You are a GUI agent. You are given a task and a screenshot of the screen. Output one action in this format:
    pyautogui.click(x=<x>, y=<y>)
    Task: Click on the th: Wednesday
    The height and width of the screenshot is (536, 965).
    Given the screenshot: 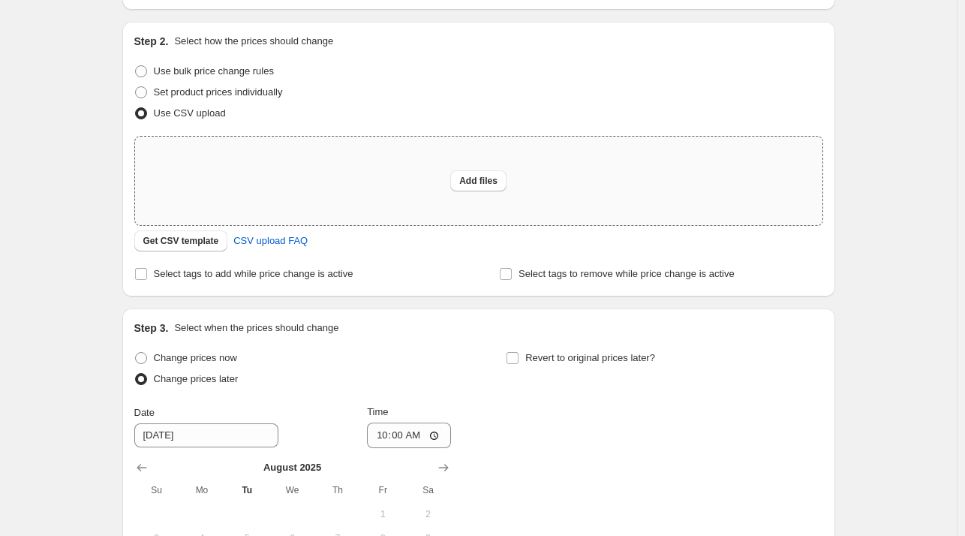 What is the action you would take?
    pyautogui.click(x=292, y=490)
    